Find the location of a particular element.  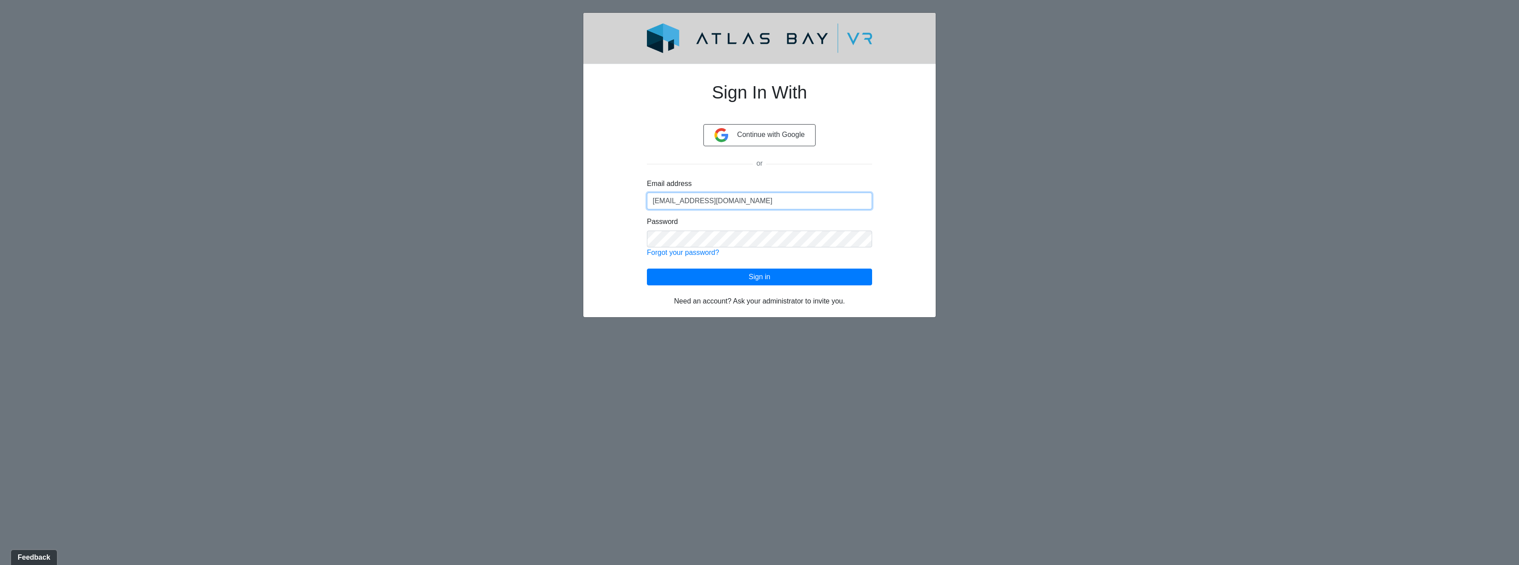

button: Sign in is located at coordinates (760, 277).